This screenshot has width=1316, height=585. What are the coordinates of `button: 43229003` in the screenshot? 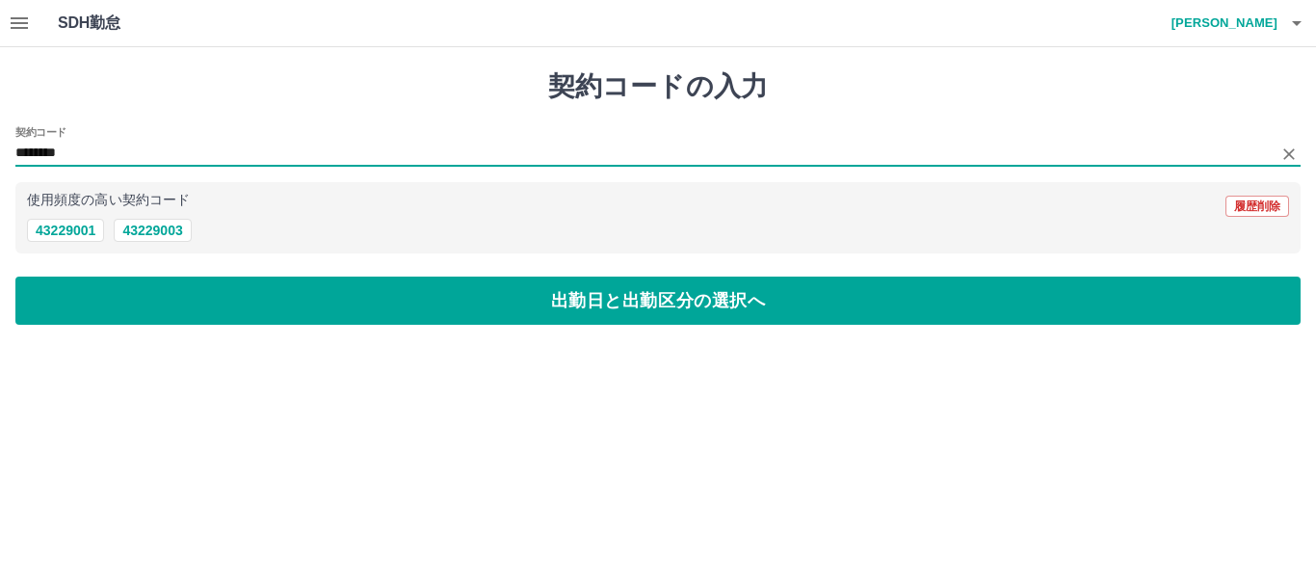 It's located at (152, 230).